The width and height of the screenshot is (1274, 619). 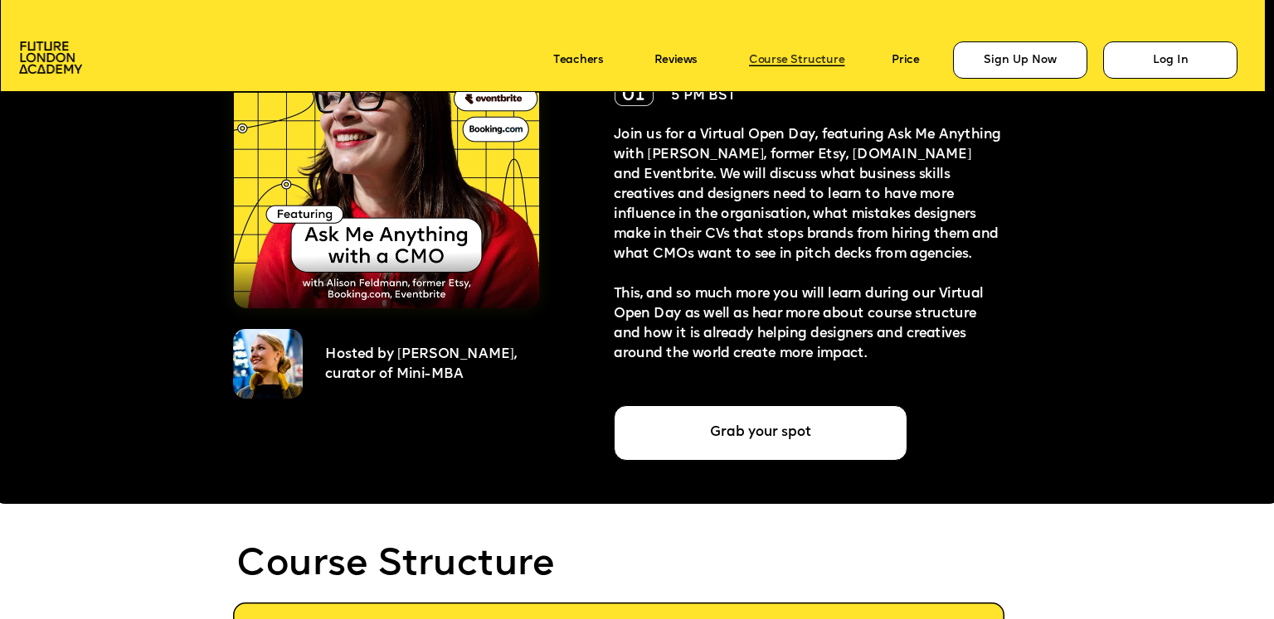 What do you see at coordinates (797, 60) in the screenshot?
I see `a: Course Structure` at bounding box center [797, 60].